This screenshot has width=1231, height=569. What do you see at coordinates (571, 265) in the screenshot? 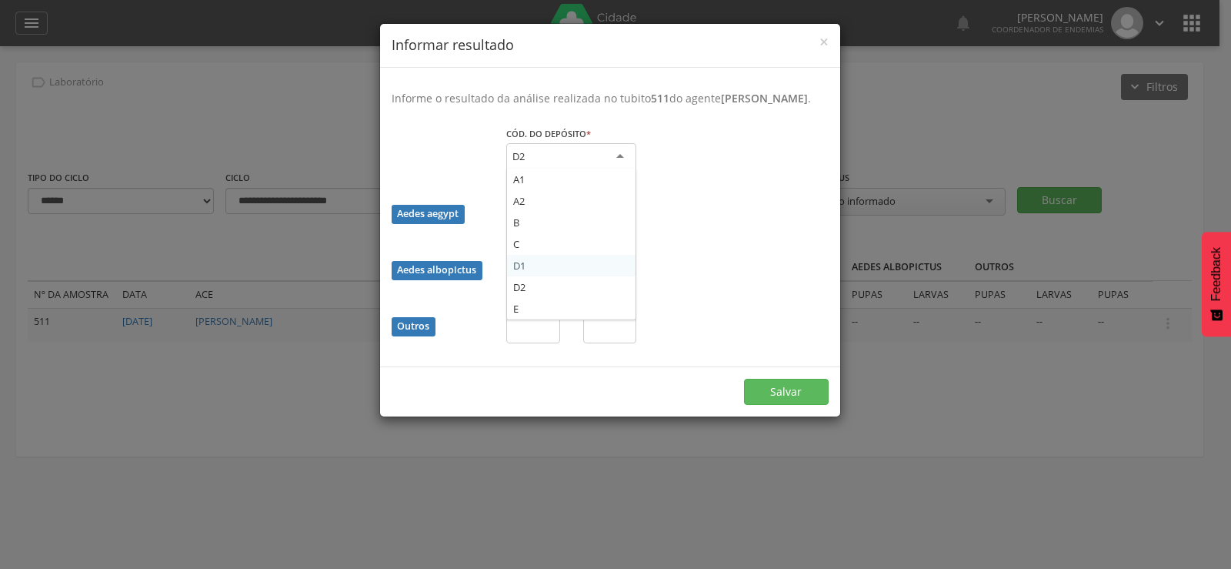
I see `div: D1` at bounding box center [571, 265].